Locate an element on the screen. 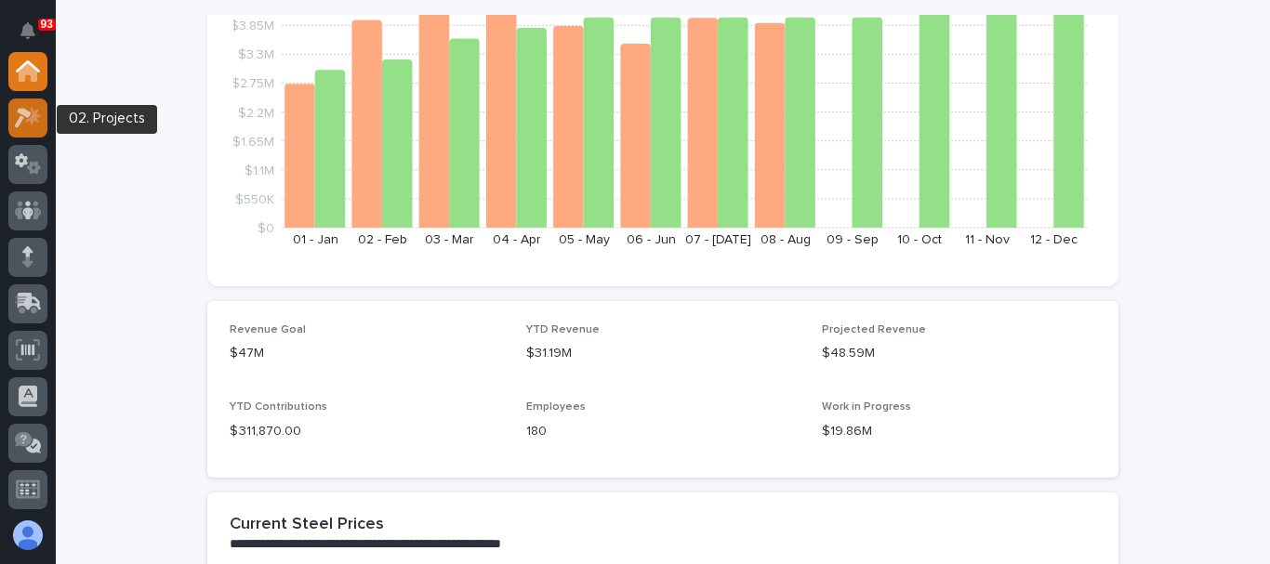 The image size is (1270, 564). span: Revenue Goal is located at coordinates (268, 330).